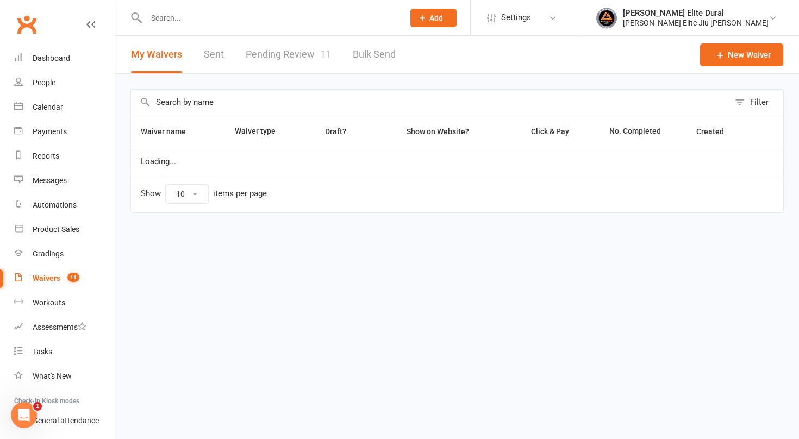 The width and height of the screenshot is (799, 439). Describe the element at coordinates (288, 54) in the screenshot. I see `a: Pending Review11` at that location.